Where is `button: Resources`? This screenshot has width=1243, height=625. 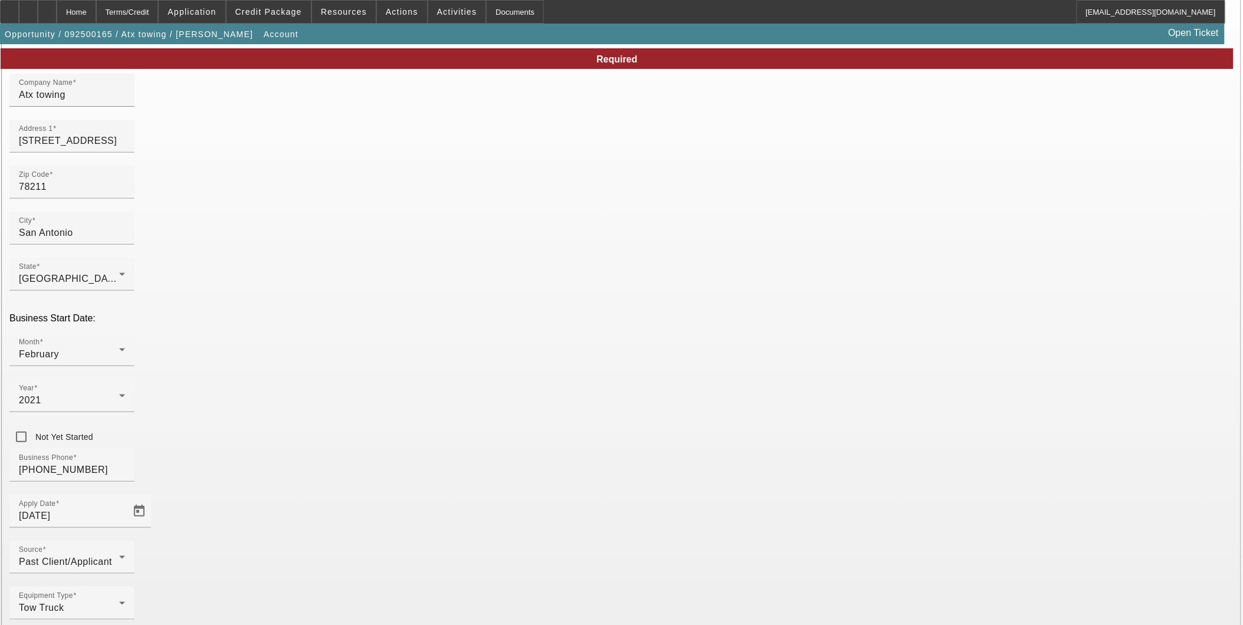 button: Resources is located at coordinates (344, 12).